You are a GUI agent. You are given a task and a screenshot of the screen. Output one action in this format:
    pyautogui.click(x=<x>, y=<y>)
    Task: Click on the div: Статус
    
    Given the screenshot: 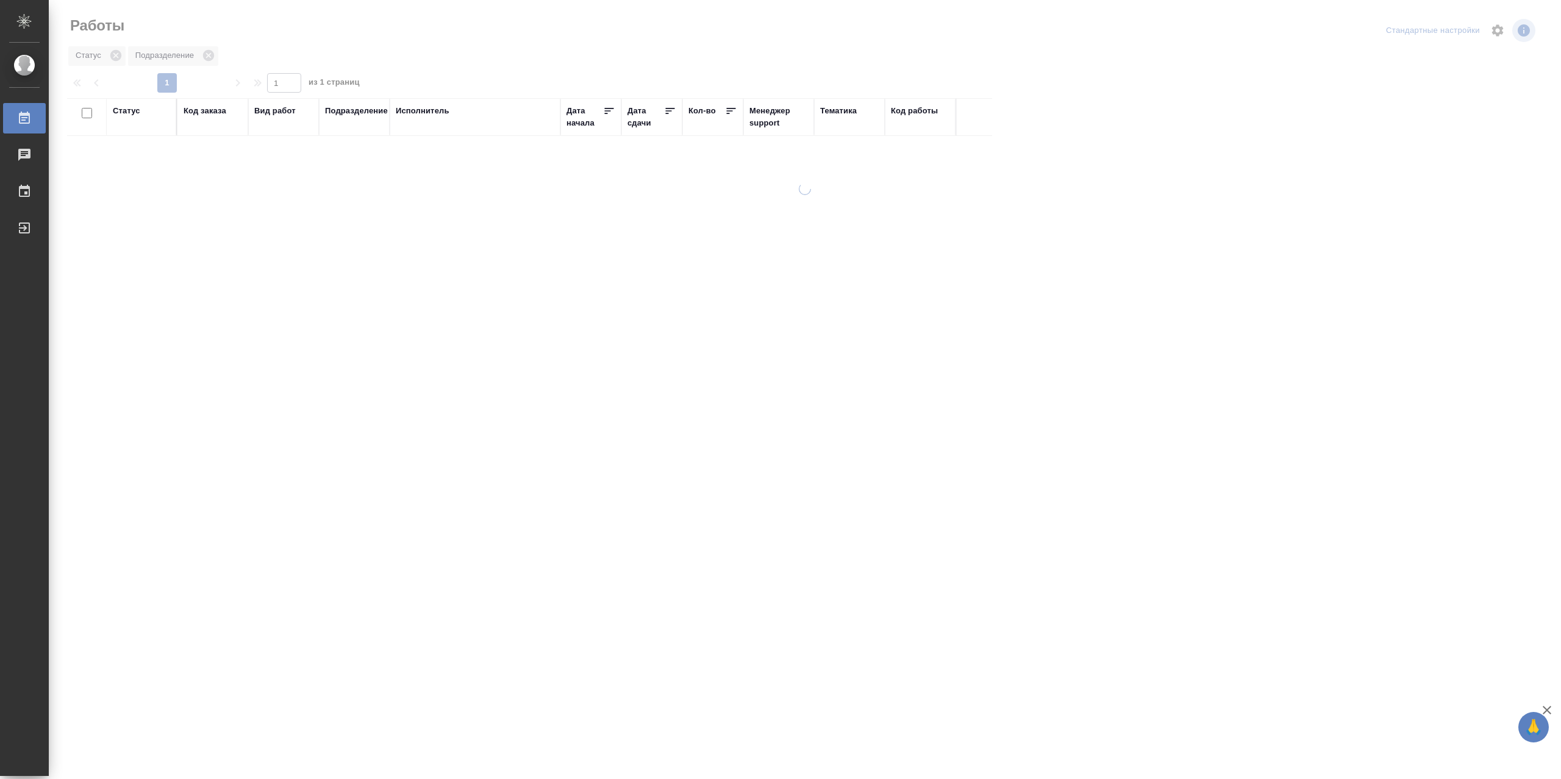 What is the action you would take?
    pyautogui.click(x=126, y=111)
    